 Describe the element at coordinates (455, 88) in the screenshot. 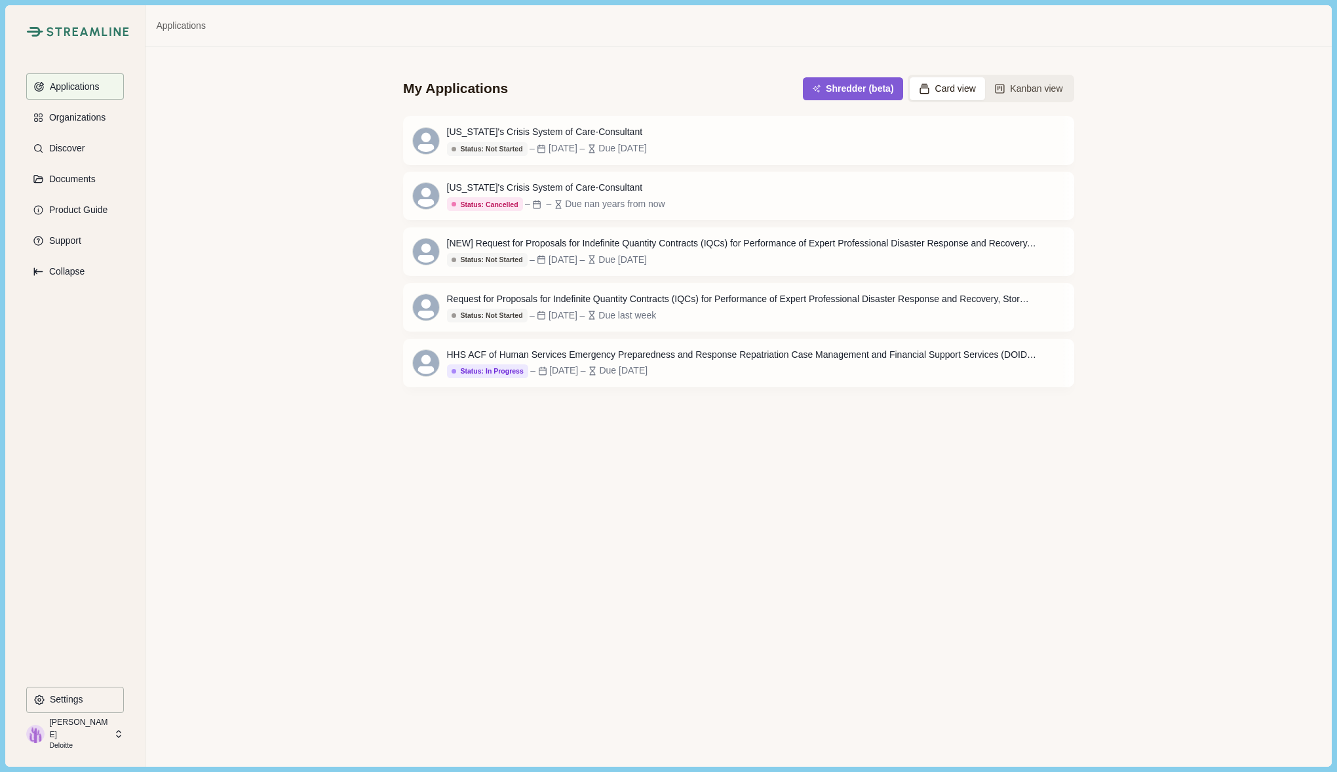

I see `div: My Applications` at that location.